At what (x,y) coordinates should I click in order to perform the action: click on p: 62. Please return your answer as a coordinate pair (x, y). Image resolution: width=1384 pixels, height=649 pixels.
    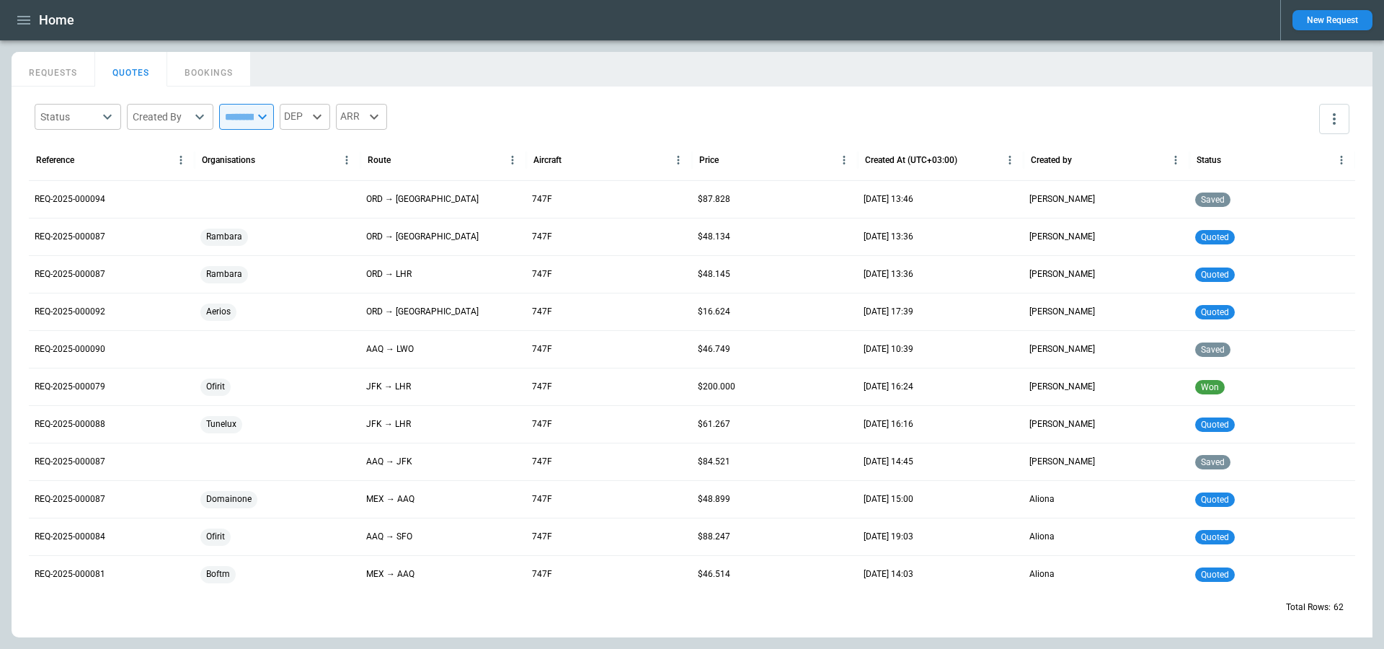
    Looking at the image, I should click on (1339, 607).